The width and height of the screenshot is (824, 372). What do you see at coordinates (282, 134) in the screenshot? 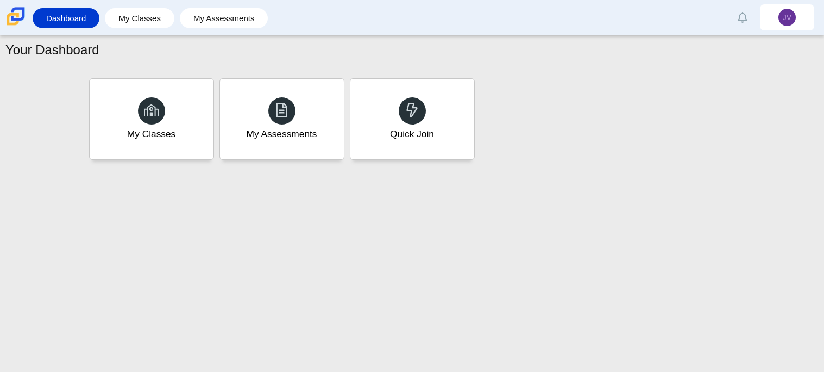
I see `div: My Assessments` at bounding box center [282, 134].